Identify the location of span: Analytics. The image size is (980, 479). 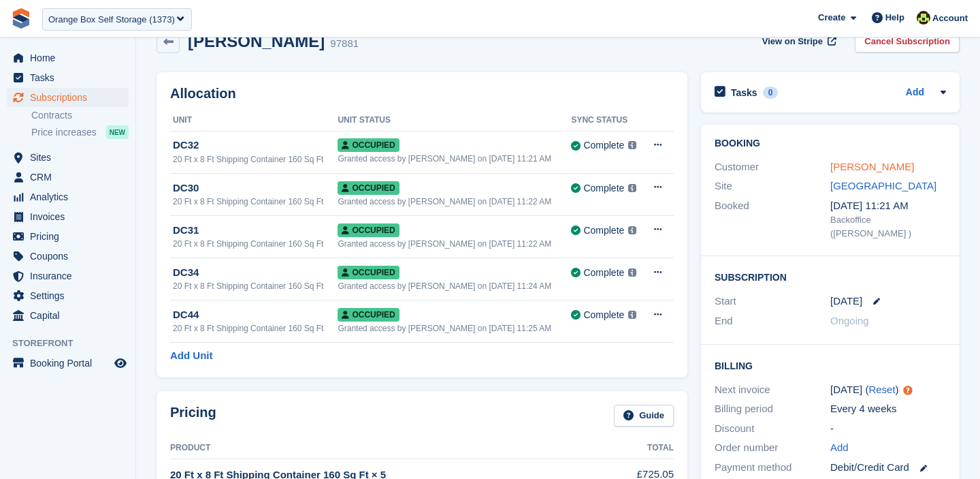
(71, 197).